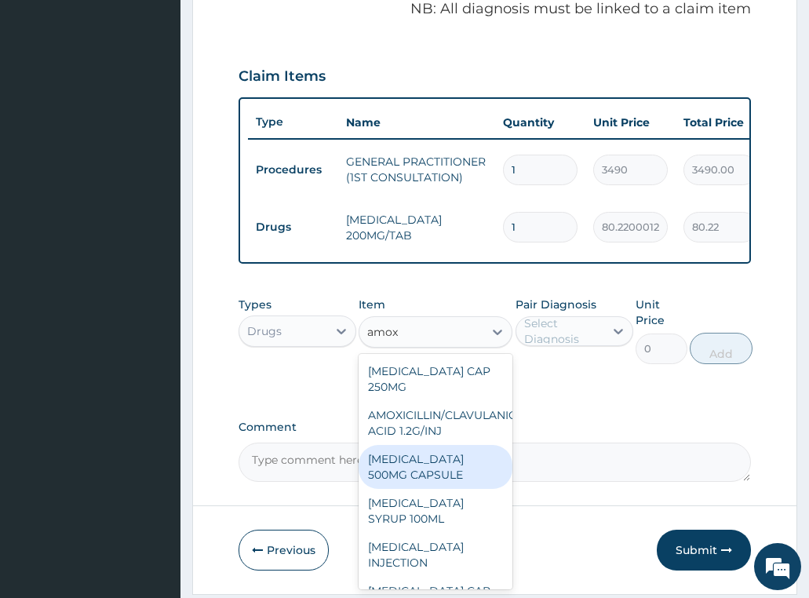 The width and height of the screenshot is (809, 598). What do you see at coordinates (721, 348) in the screenshot?
I see `button: Add` at bounding box center [721, 348].